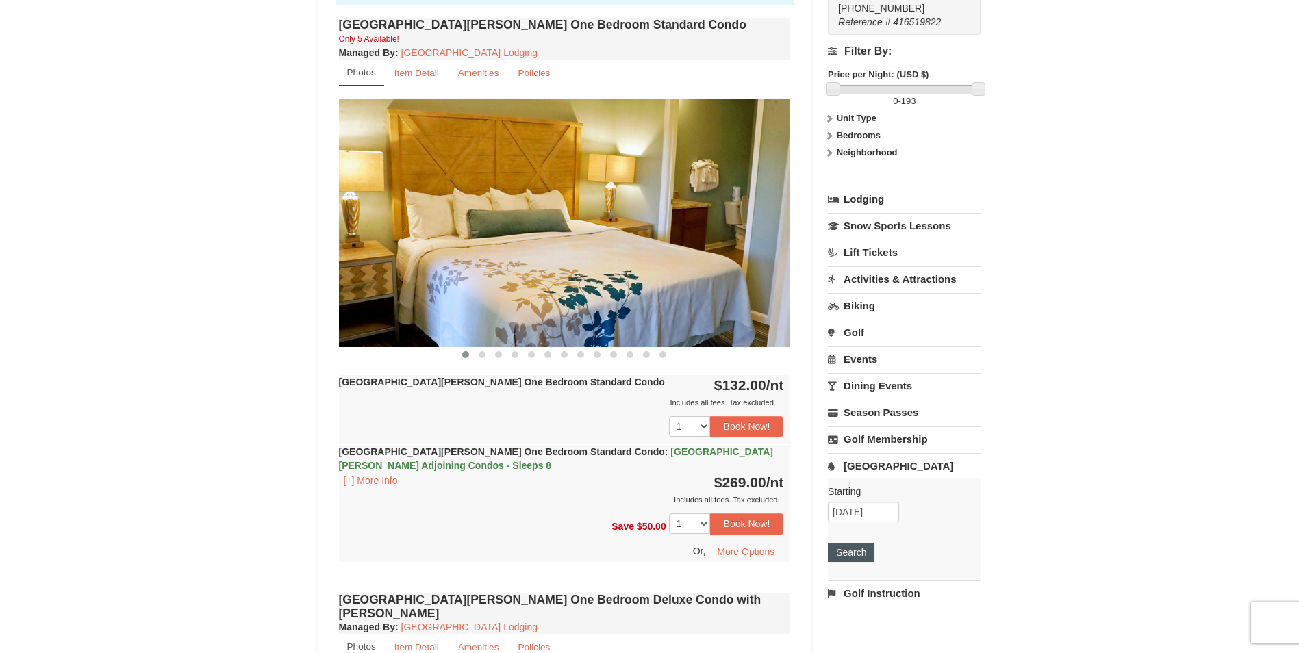 The image size is (1299, 653). I want to click on img: 18876286-121-55434444.jpg, so click(565, 222).